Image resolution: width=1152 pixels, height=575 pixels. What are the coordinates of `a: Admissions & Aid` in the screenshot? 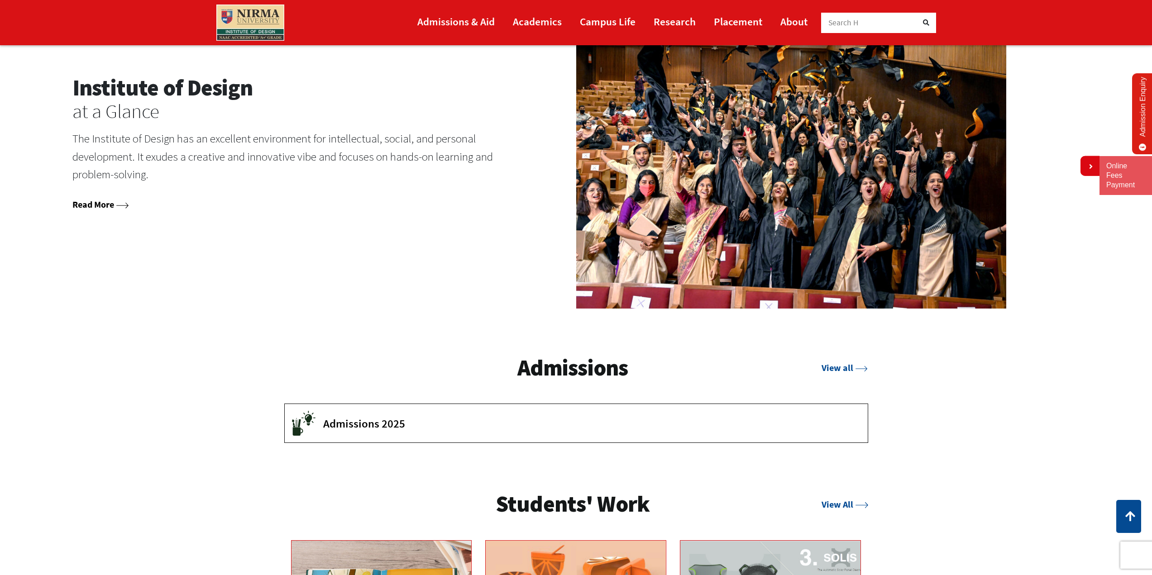 It's located at (456, 21).